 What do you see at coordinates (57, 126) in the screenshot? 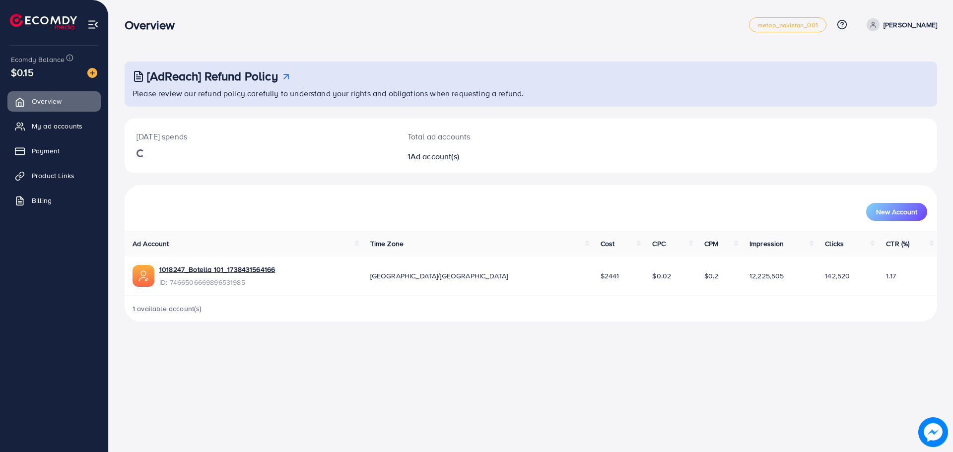
I see `span: My ad accounts` at bounding box center [57, 126].